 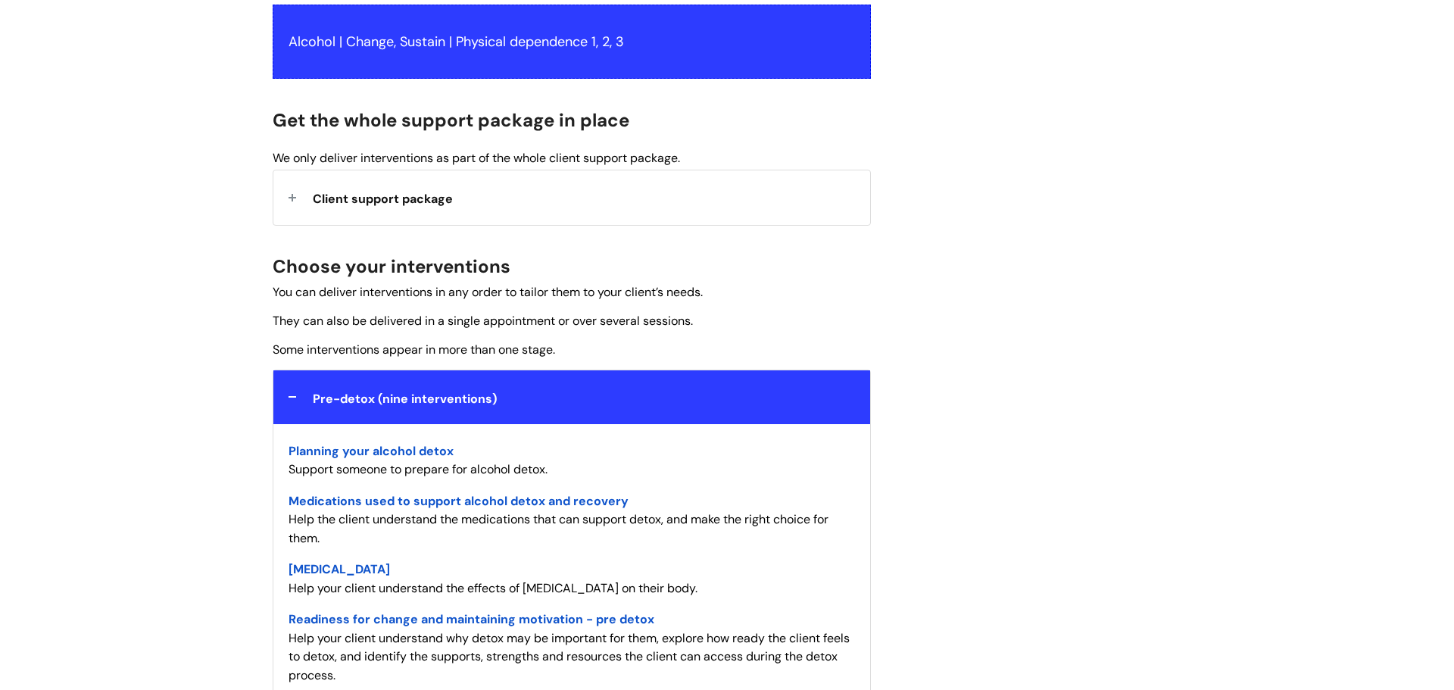 What do you see at coordinates (418, 469) in the screenshot?
I see `span: Support someone to prepare for alcohol detox.` at bounding box center [418, 469].